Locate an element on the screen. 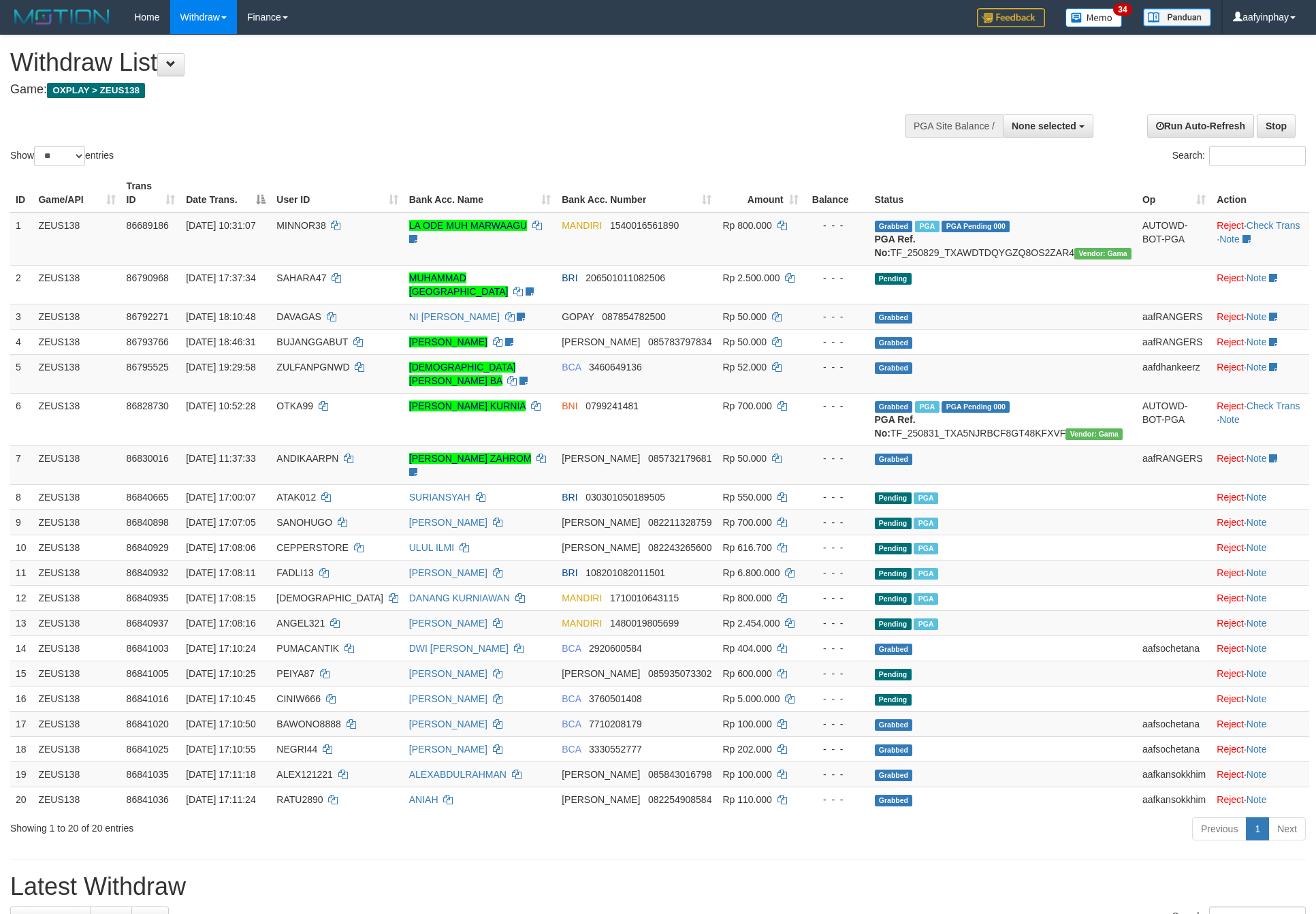 This screenshot has width=1316, height=914. td: 16 is located at coordinates (21, 698).